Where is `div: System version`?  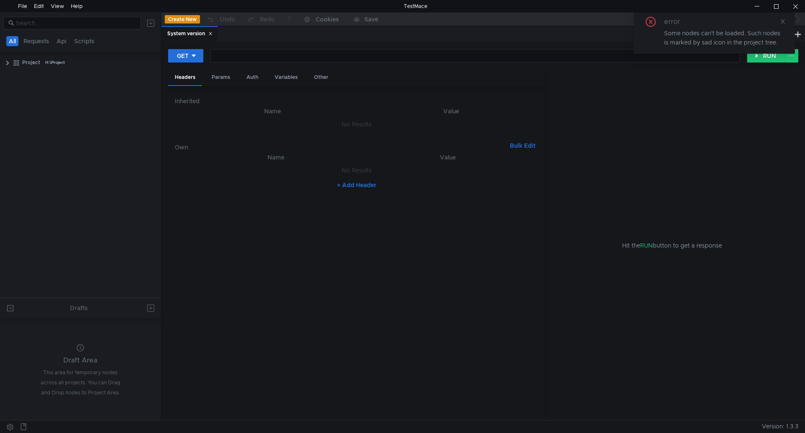
div: System version is located at coordinates (190, 34).